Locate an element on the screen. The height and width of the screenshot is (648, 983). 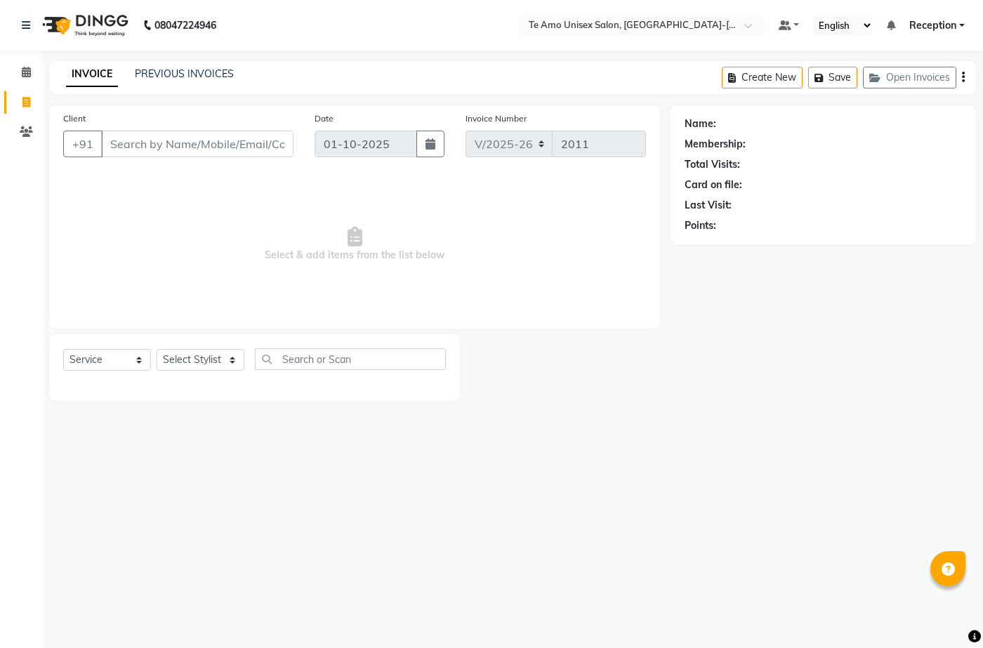
label: Client is located at coordinates (74, 119).